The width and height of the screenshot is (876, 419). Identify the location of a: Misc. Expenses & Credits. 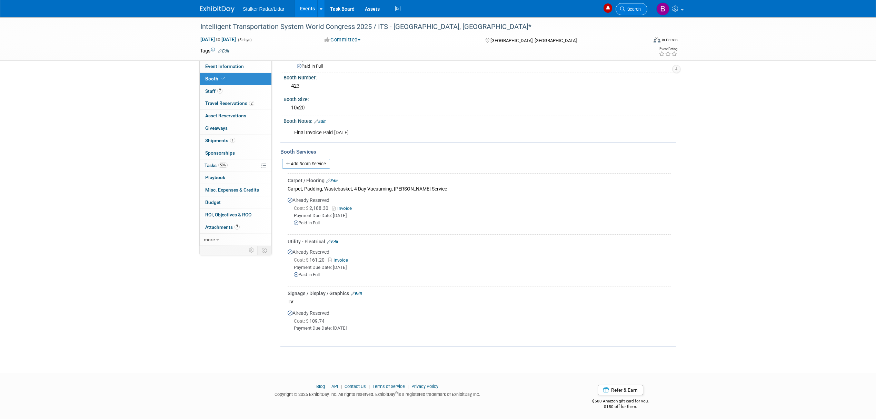
(236, 190).